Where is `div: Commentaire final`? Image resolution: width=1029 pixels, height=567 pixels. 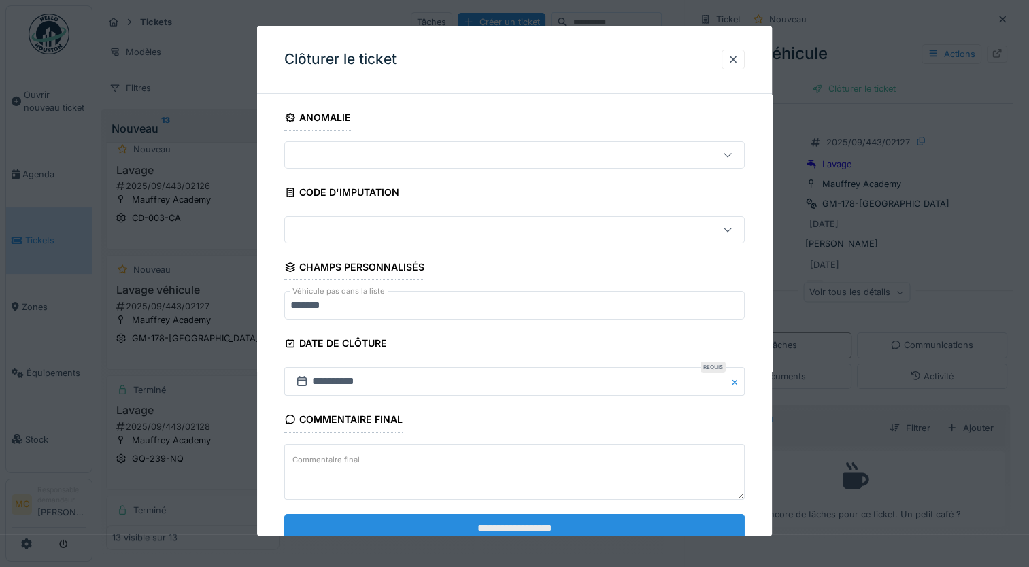 div: Commentaire final is located at coordinates (343, 421).